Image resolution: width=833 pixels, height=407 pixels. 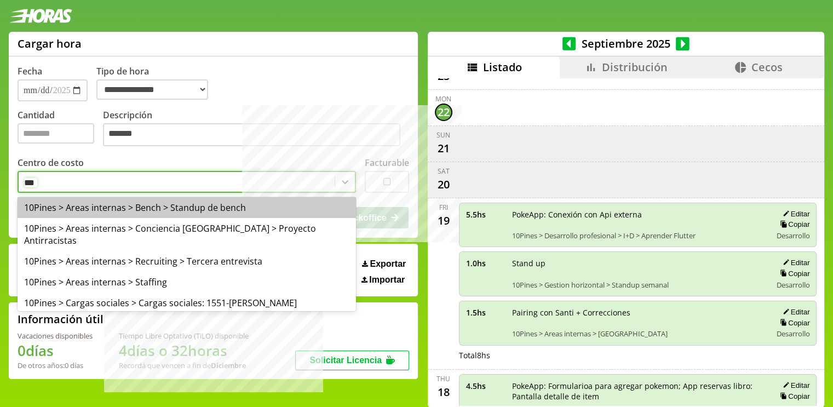 I want to click on button: Solicitar Licencia, so click(x=352, y=360).